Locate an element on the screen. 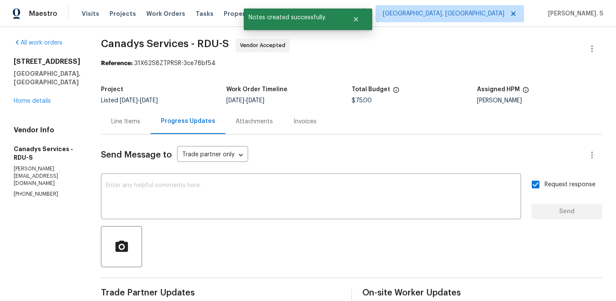 Image resolution: width=616 pixels, height=301 pixels. h5: Work Order Timeline is located at coordinates (257, 89).